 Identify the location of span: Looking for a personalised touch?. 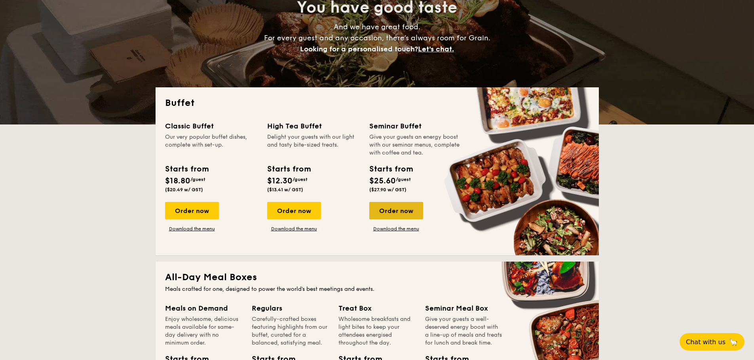
(359, 49).